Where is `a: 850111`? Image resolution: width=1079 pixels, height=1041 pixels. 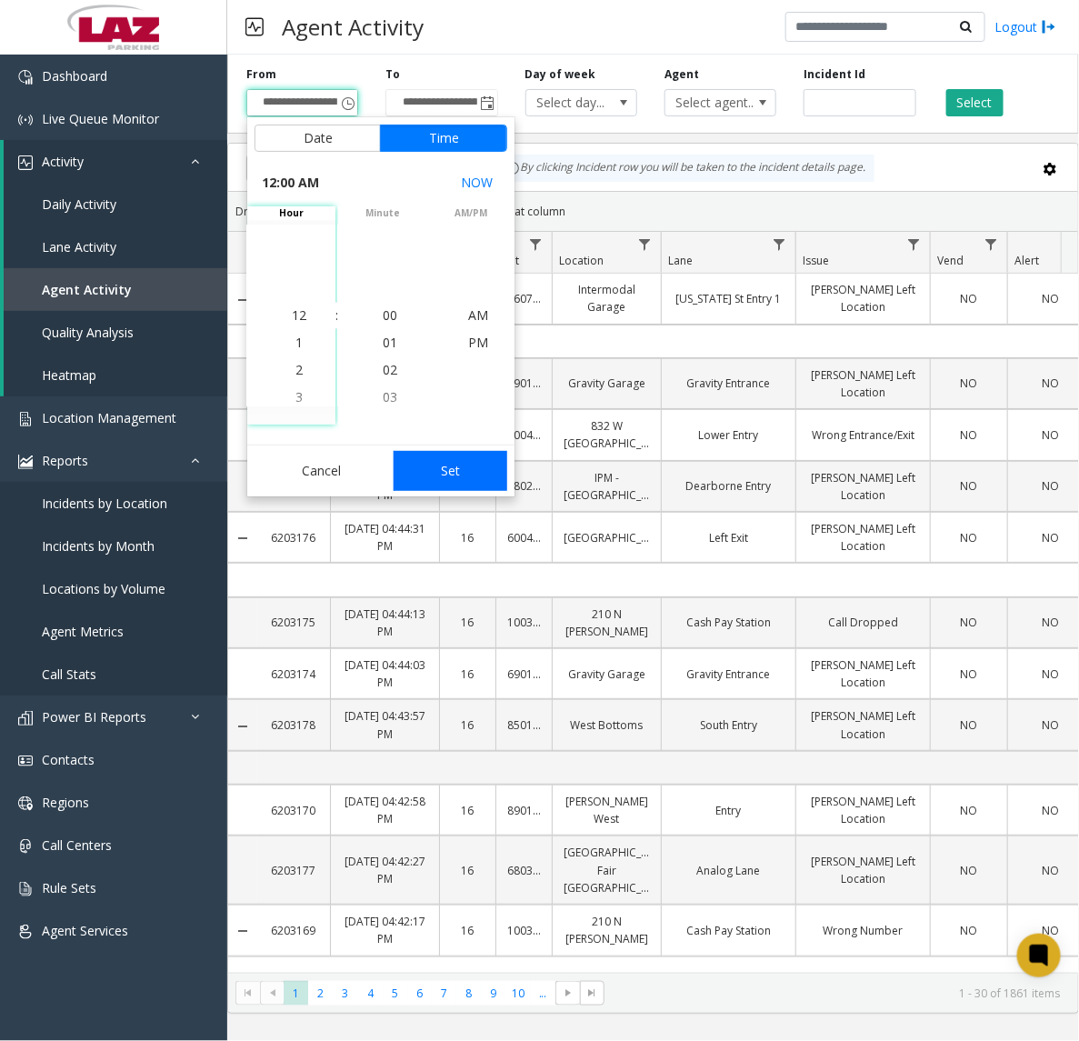 a: 850111 is located at coordinates (524, 725).